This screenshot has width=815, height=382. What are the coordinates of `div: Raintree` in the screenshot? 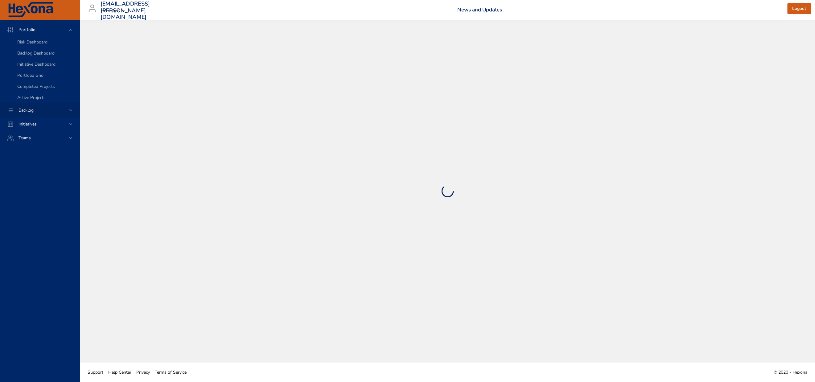 It's located at (114, 11).